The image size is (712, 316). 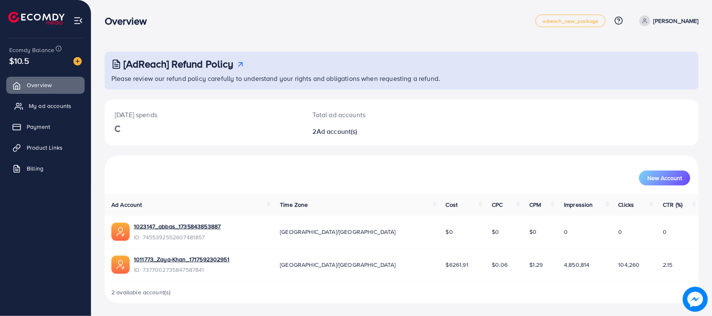 What do you see at coordinates (402, 78) in the screenshot?
I see `p: Please review our refund policy carefully to understand your rights and obligations when requesti...` at bounding box center [402, 78].